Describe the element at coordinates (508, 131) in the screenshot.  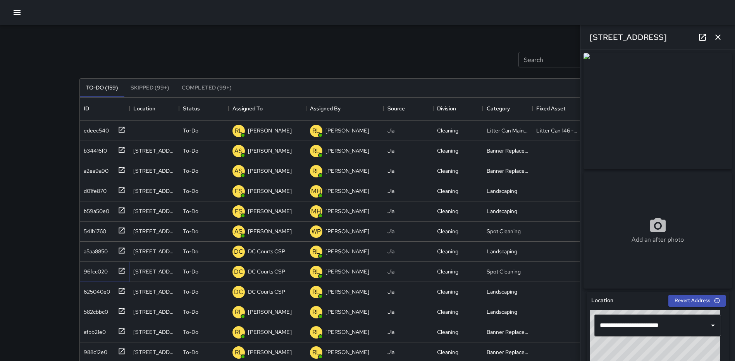
I see `div: Litter Can Maintenance` at that location.